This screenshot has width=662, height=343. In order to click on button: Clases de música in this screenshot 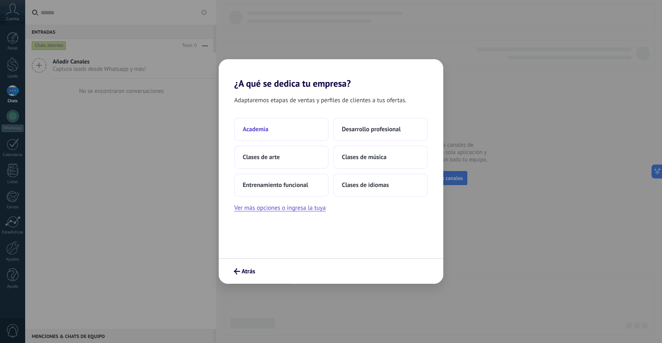, I will do `click(381, 157)`.